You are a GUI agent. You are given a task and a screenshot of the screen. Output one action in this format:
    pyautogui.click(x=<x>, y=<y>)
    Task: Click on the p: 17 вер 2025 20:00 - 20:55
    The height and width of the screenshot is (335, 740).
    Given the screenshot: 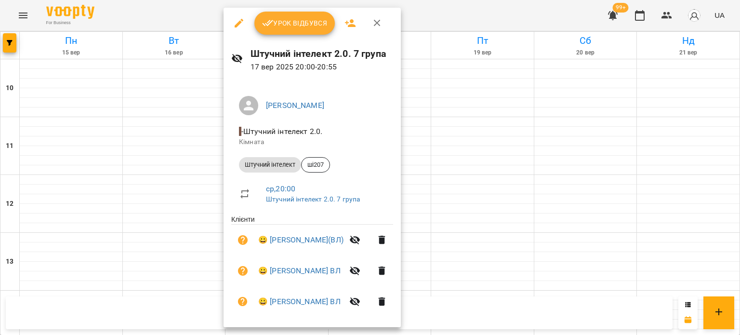 What is the action you would take?
    pyautogui.click(x=322, y=67)
    